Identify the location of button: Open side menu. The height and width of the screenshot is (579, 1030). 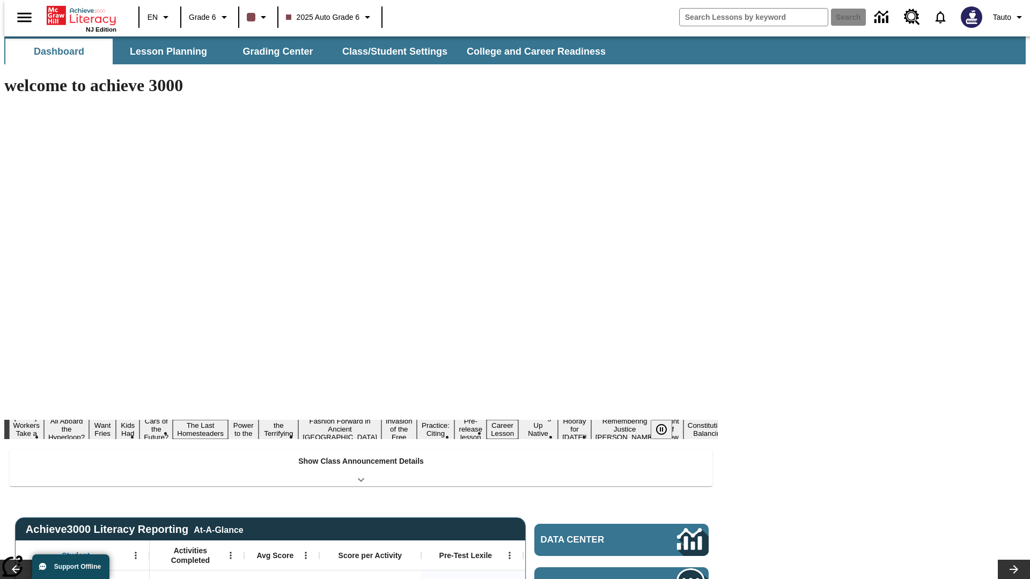
(24, 17).